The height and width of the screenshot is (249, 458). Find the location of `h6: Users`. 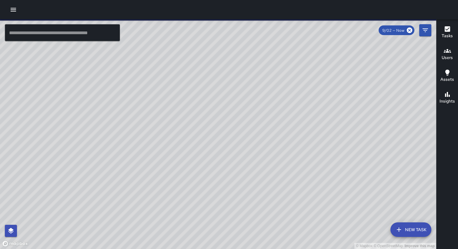

h6: Users is located at coordinates (447, 58).